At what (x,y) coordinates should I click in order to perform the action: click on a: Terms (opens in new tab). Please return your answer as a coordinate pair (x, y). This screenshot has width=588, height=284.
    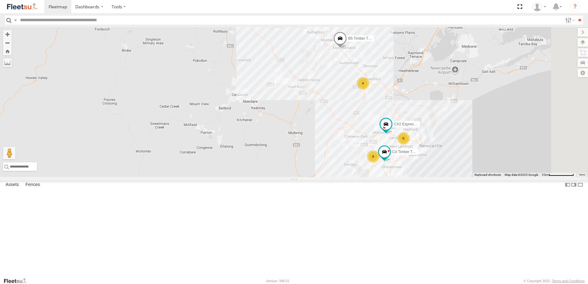
    Looking at the image, I should click on (582, 175).